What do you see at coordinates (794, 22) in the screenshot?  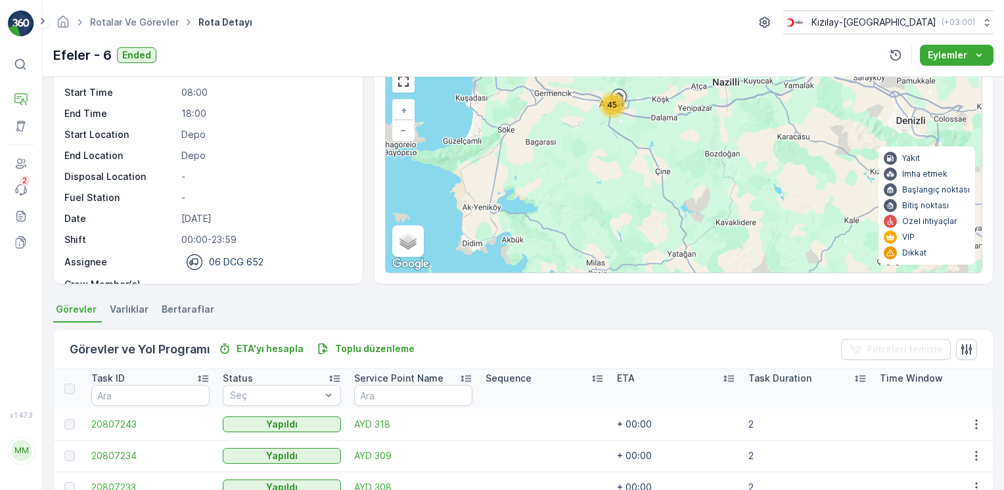 I see `img: k%C4%B1z%C4%B1lay_D5CCths.png` at bounding box center [794, 22].